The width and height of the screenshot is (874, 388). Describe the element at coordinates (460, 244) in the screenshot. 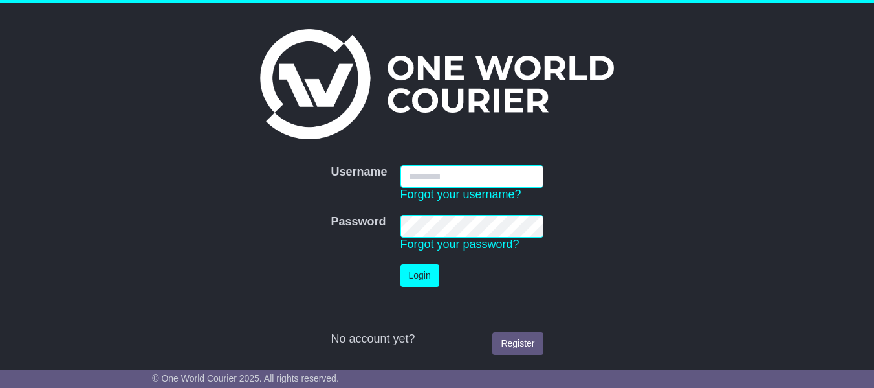

I see `a: Forgot your password?` at that location.